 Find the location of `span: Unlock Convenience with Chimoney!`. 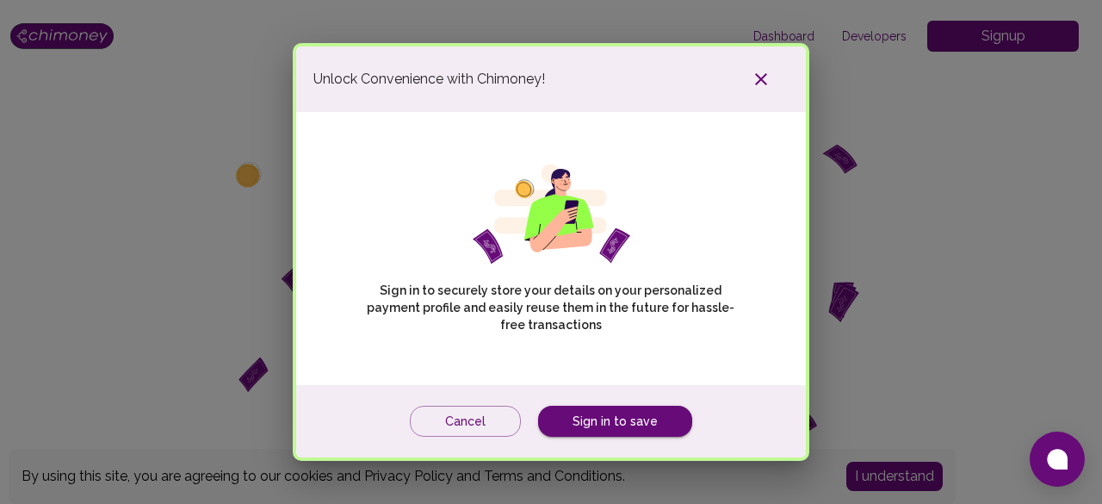

span: Unlock Convenience with Chimoney! is located at coordinates (429, 79).